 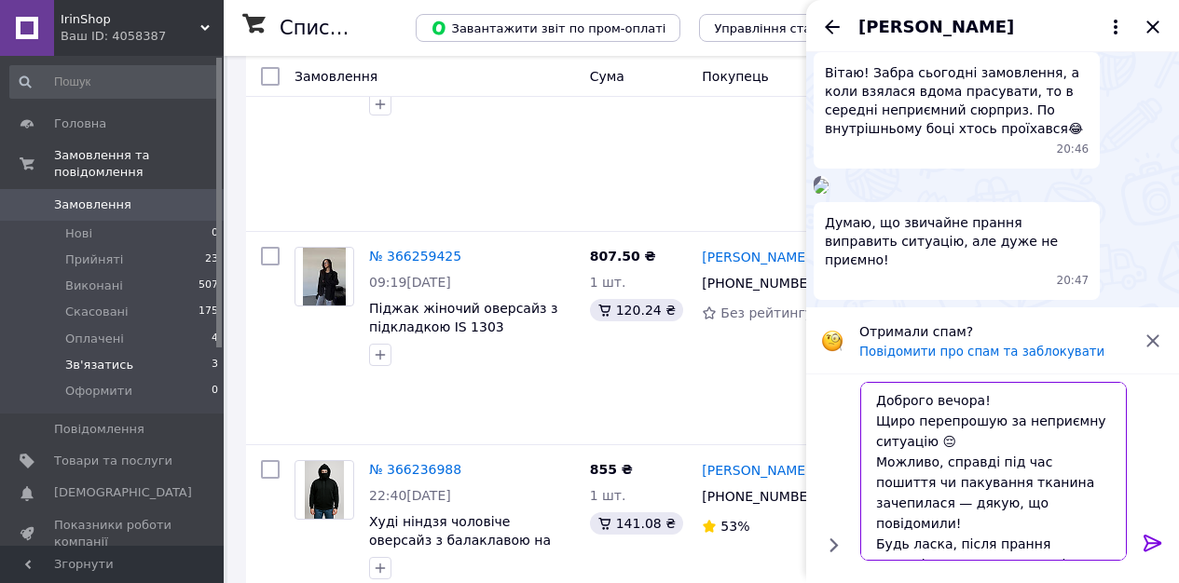 I want to click on button: Показати кнопки, so click(x=833, y=545).